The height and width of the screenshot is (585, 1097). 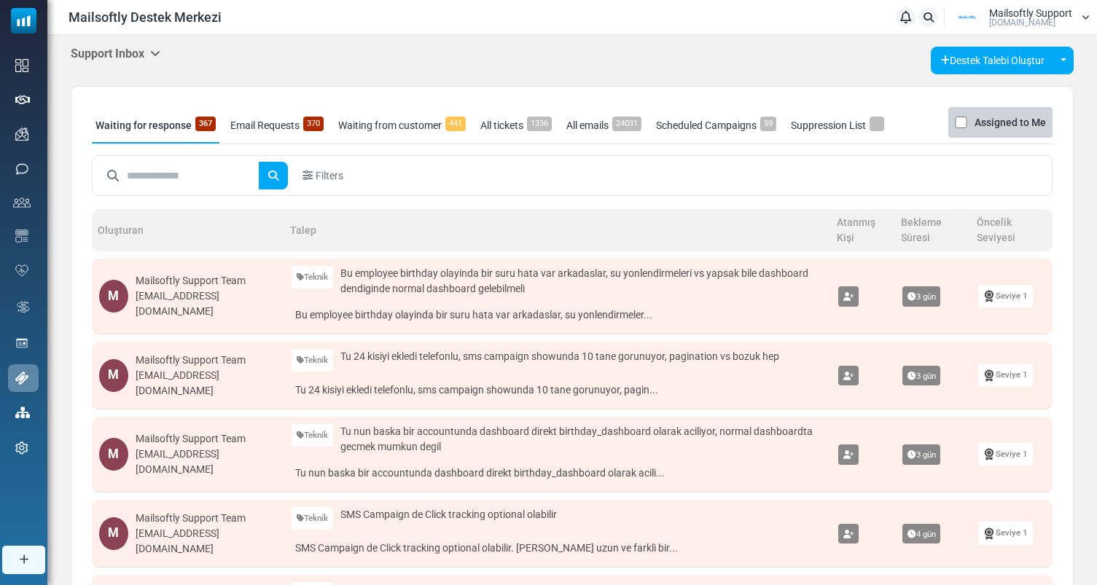 What do you see at coordinates (23, 20) in the screenshot?
I see `img: mailsoftly_icon_blue_white.svg` at bounding box center [23, 20].